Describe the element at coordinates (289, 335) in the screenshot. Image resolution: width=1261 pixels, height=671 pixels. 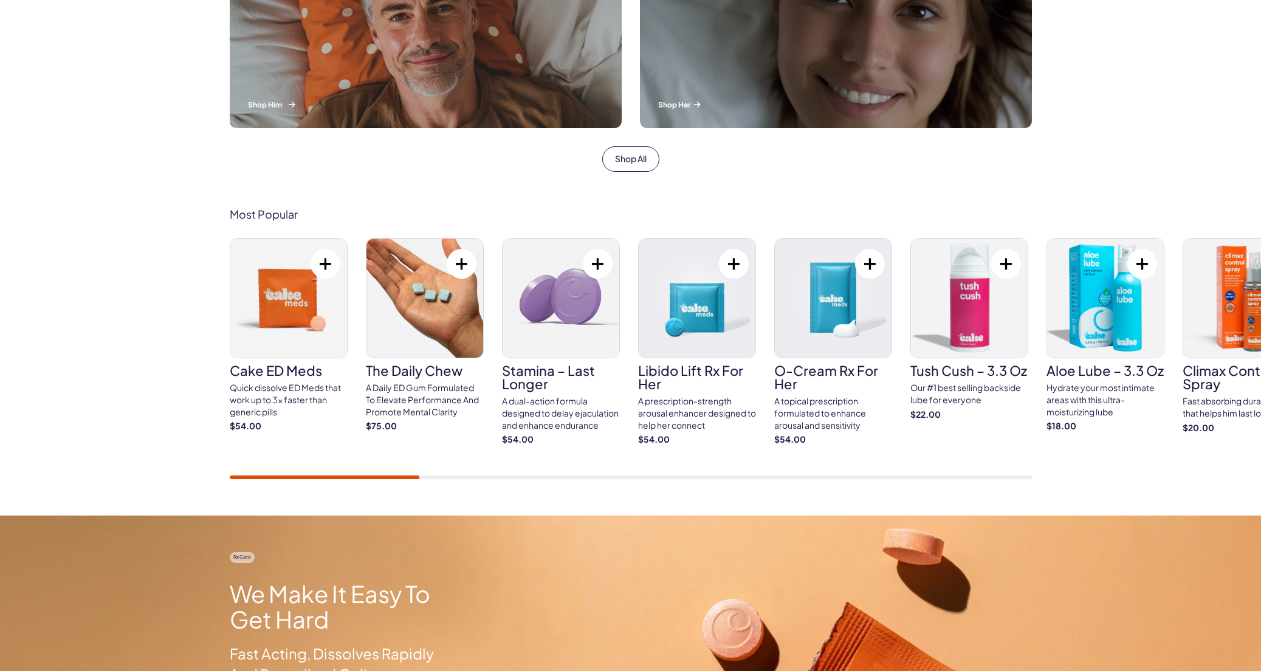
I see `a: Cake ED Meds Cake ED Meds Quick dissolve ED Meds that work up to 3x faster than generic pills $54.00` at that location.